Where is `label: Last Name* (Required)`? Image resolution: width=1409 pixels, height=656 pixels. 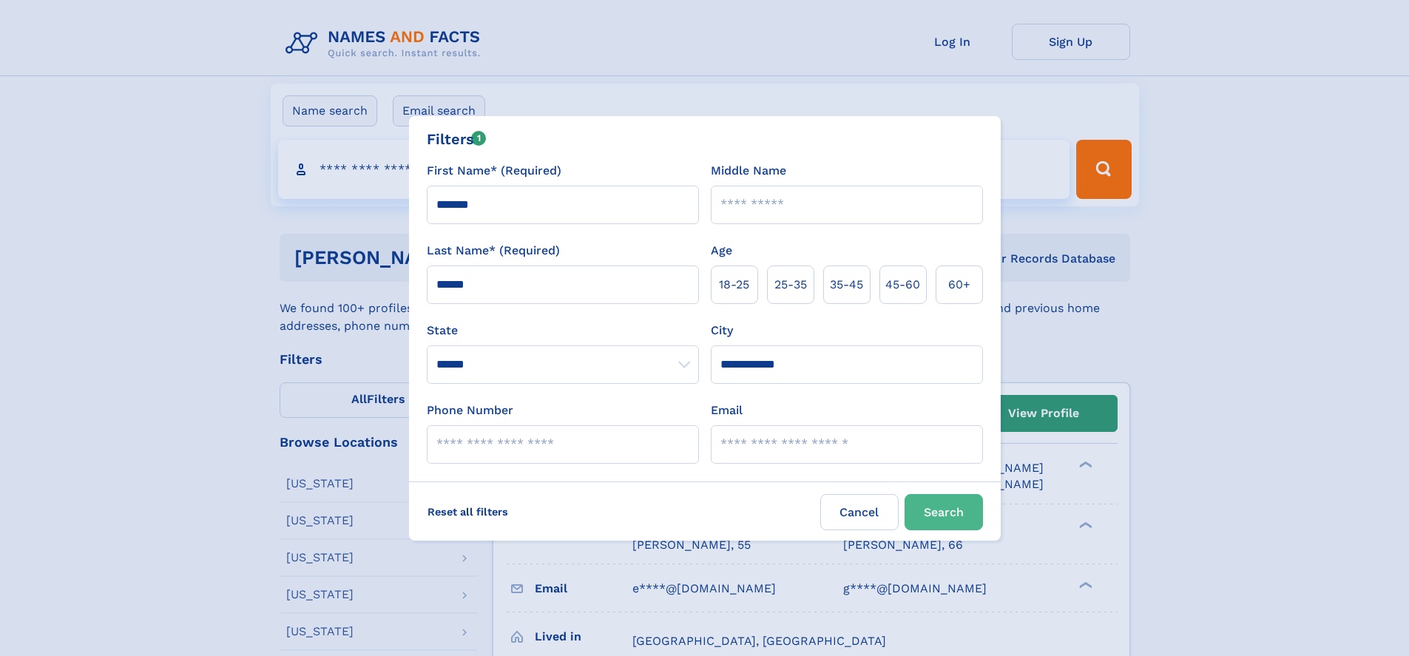 label: Last Name* (Required) is located at coordinates (493, 251).